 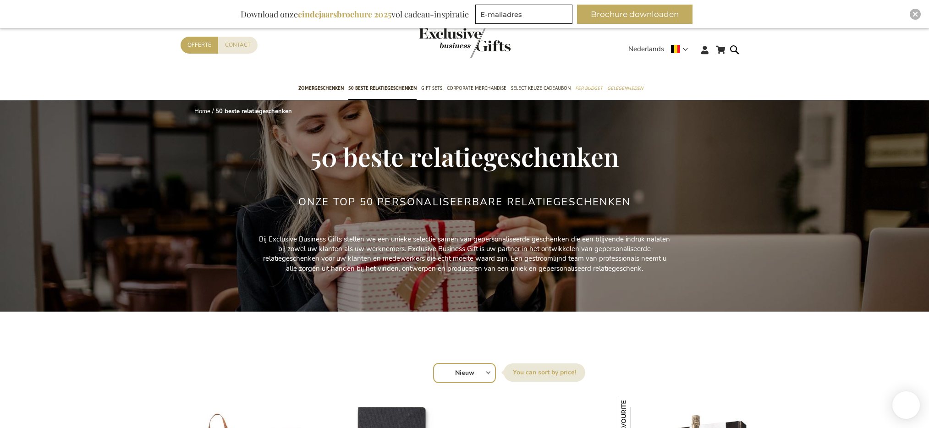 I want to click on p: Bij Exclusive Business Gifts stellen we een unieke selectie samen van gepersonaliseerde geschenke..., so click(x=465, y=254).